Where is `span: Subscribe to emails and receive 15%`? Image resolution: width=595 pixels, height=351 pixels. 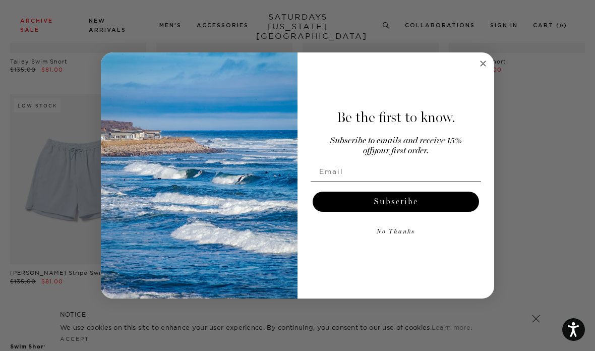 span: Subscribe to emails and receive 15% is located at coordinates (396, 141).